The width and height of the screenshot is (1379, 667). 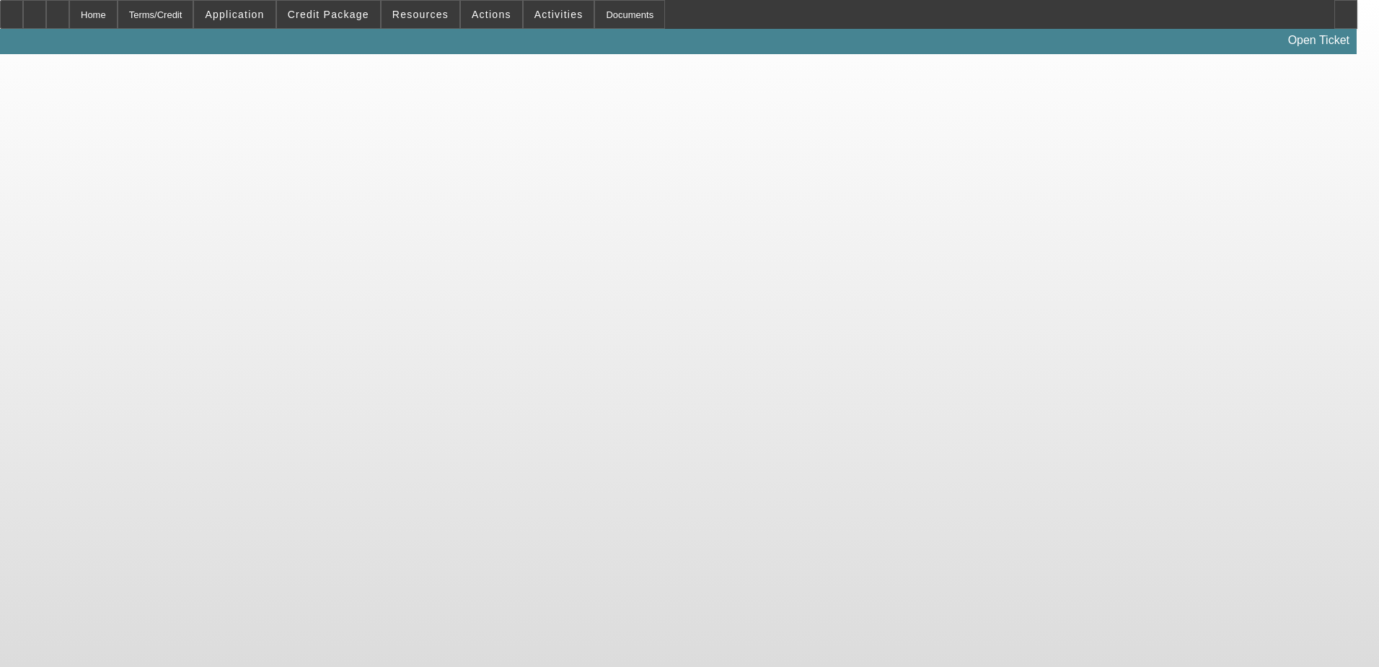 I want to click on button: Resources, so click(x=421, y=14).